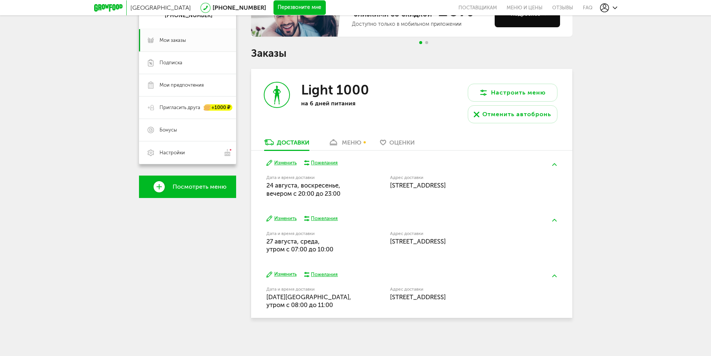 Image resolution: width=711 pixels, height=356 pixels. Describe the element at coordinates (171, 63) in the screenshot. I see `span: Подписка` at that location.